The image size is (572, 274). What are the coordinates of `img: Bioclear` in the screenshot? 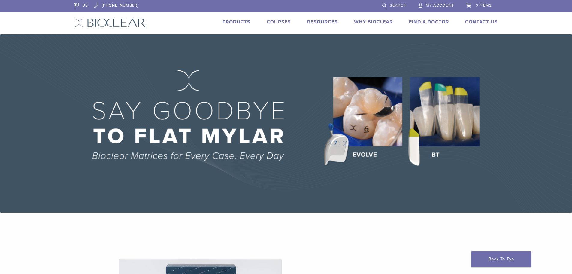 It's located at (110, 23).